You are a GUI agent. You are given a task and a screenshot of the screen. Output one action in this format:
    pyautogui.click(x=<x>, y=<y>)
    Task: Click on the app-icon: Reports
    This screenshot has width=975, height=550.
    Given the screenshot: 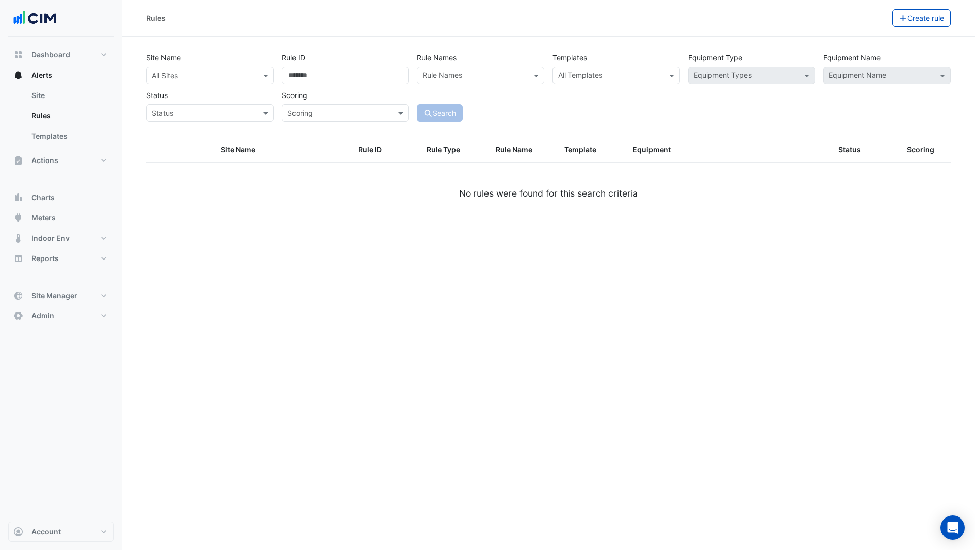 What is the action you would take?
    pyautogui.click(x=18, y=258)
    